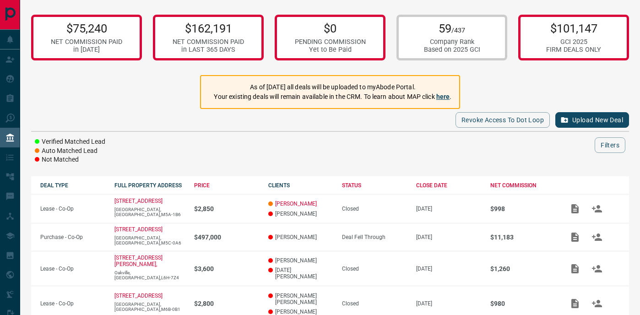  I want to click on li: Not Matched, so click(70, 160).